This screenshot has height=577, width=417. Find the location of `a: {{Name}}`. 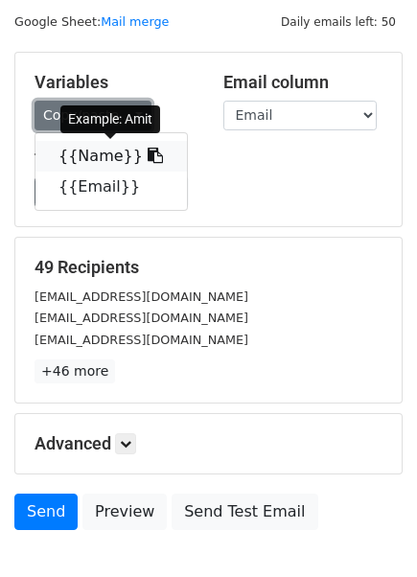

a: {{Name}} is located at coordinates (111, 156).